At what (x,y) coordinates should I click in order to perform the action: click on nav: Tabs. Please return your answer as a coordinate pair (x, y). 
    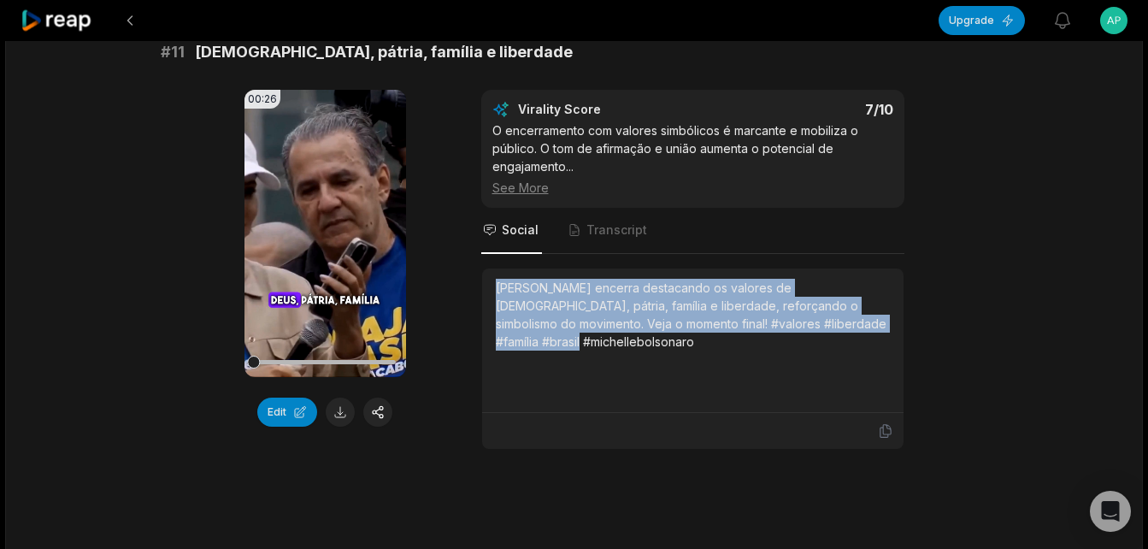
    Looking at the image, I should click on (692, 231).